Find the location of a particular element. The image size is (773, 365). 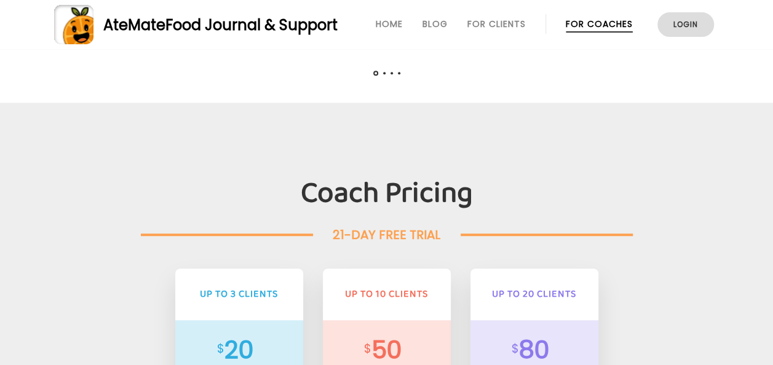

a: Blog is located at coordinates (435, 24).